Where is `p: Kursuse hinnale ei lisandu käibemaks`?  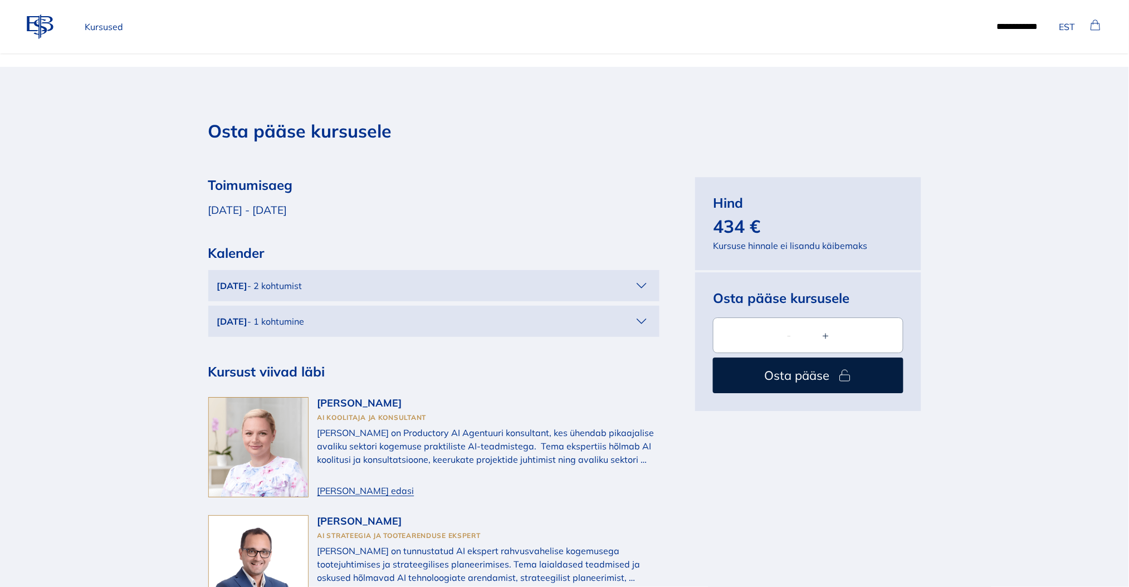 p: Kursuse hinnale ei lisandu käibemaks is located at coordinates (808, 246).